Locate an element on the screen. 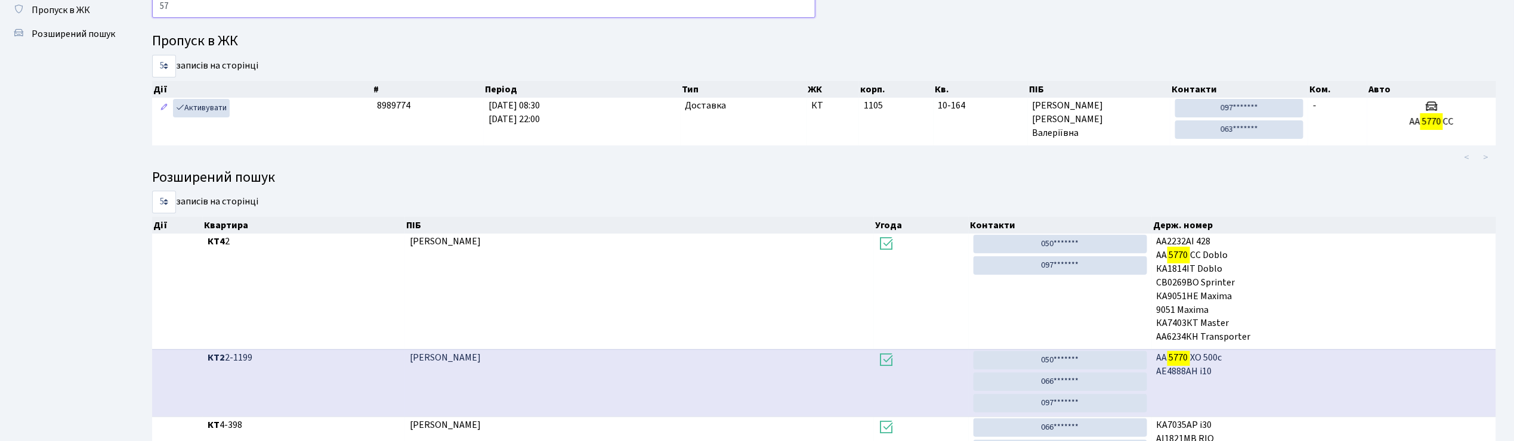 The width and height of the screenshot is (1514, 441). span: Доставка is located at coordinates (706, 106).